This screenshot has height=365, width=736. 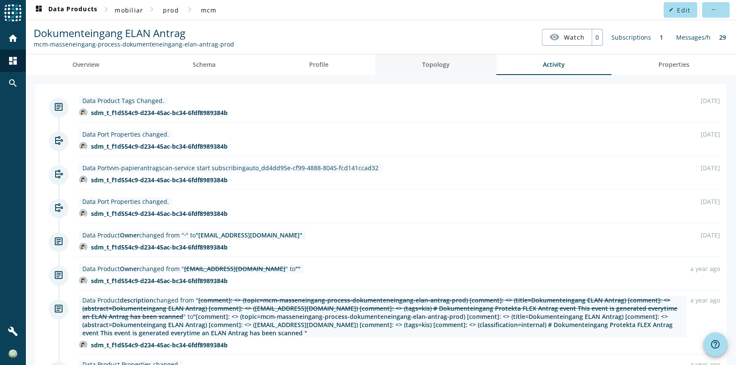 I want to click on button: Data Products, so click(x=65, y=10).